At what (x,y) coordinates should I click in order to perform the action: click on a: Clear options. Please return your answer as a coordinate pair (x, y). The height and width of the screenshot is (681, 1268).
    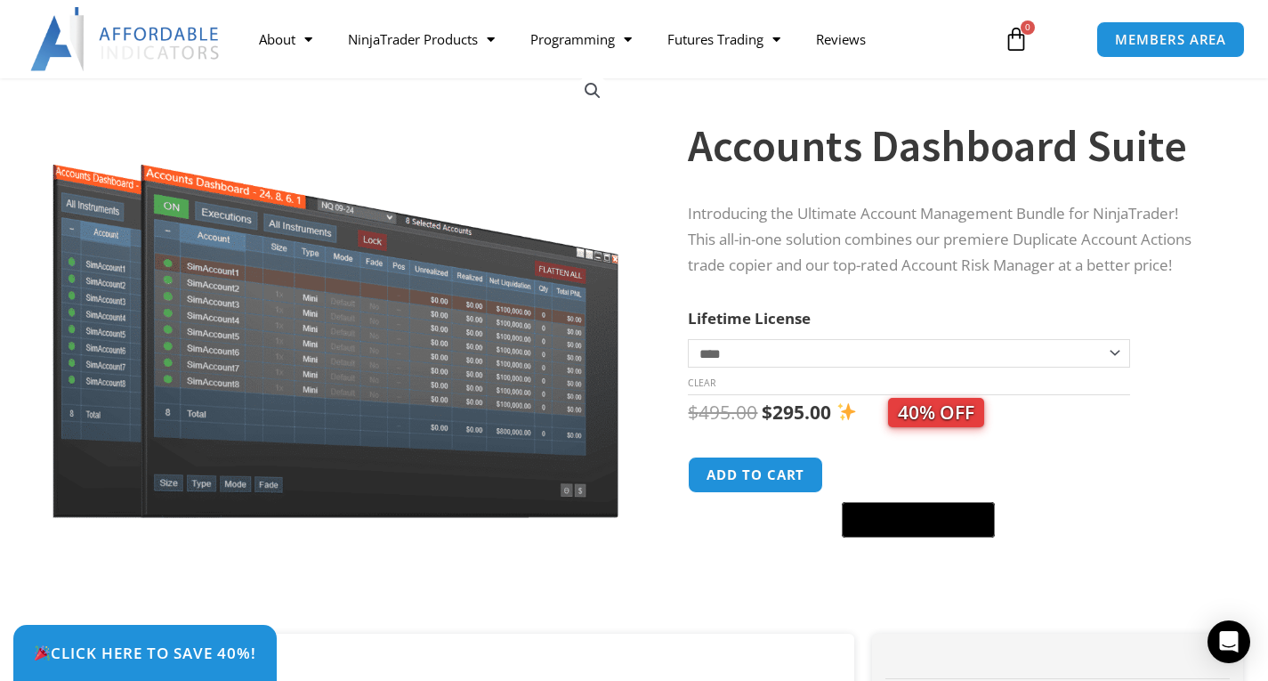
    Looking at the image, I should click on (701, 383).